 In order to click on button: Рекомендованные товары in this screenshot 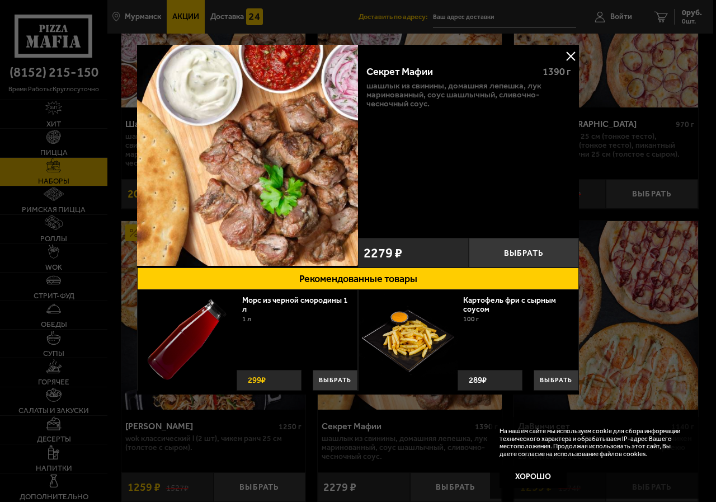, I will do `click(358, 279)`.